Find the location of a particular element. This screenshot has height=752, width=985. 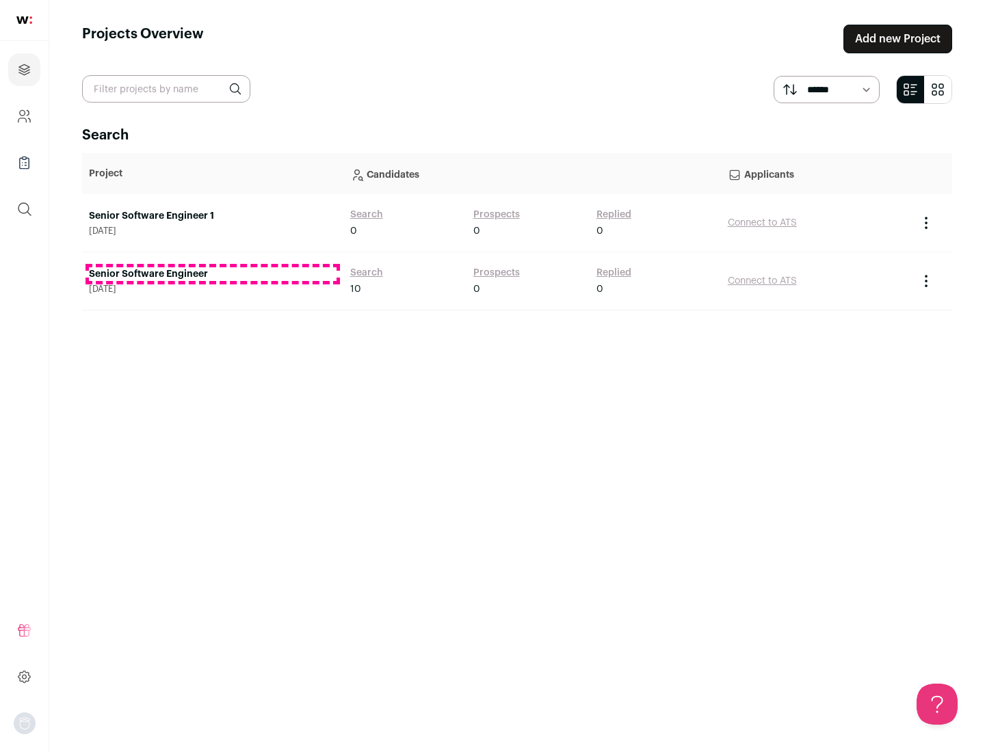

a: Company Lists is located at coordinates (24, 163).